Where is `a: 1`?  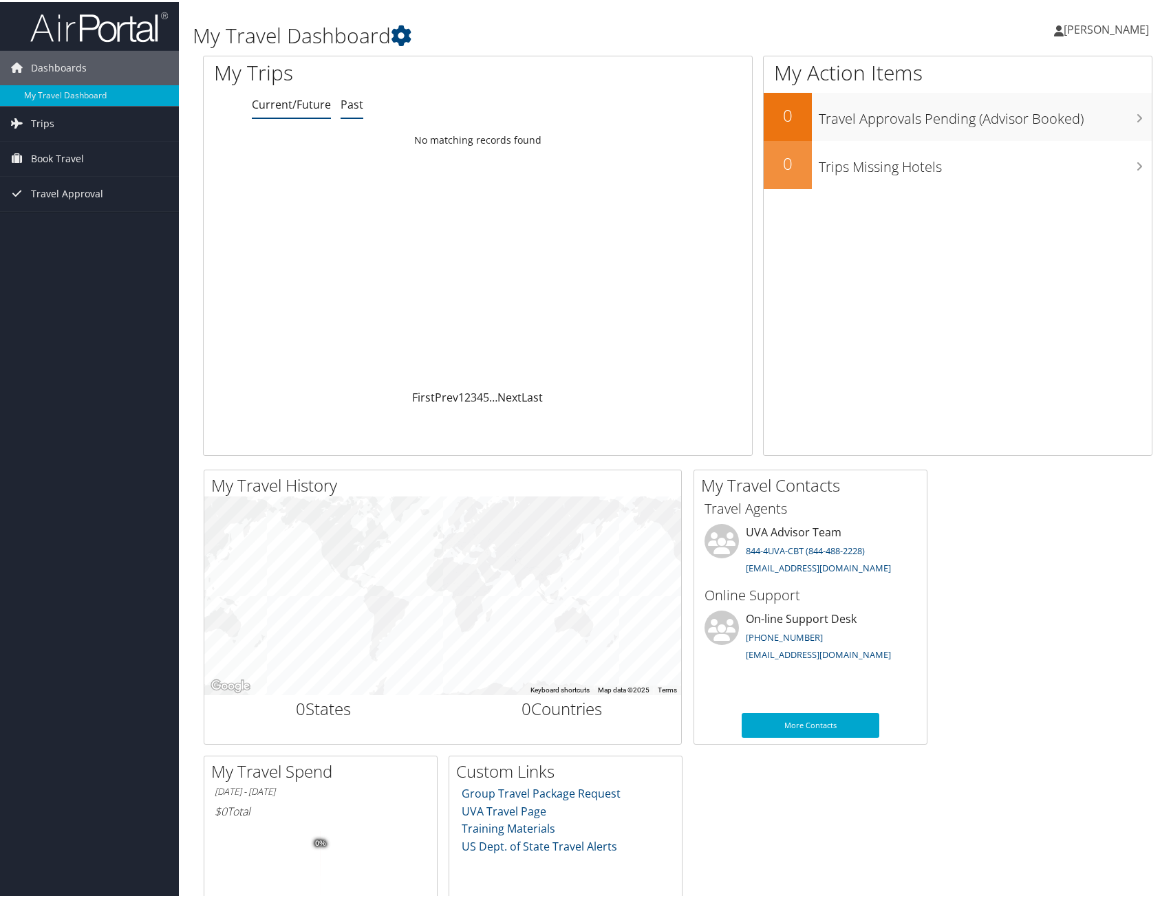
a: 1 is located at coordinates (461, 396).